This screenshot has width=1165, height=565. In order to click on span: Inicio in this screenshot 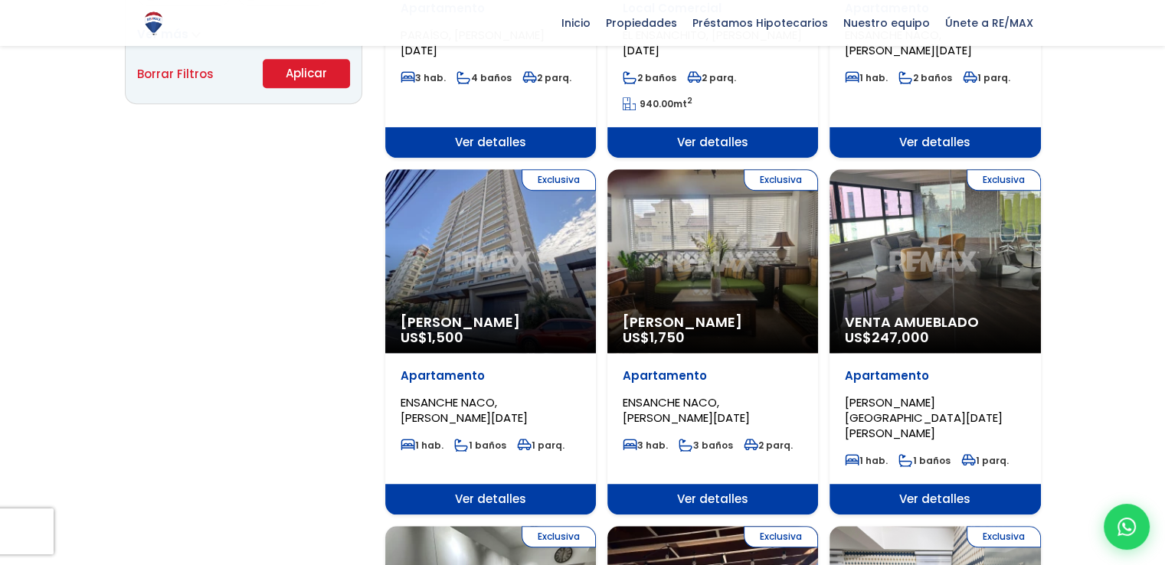, I will do `click(576, 23)`.